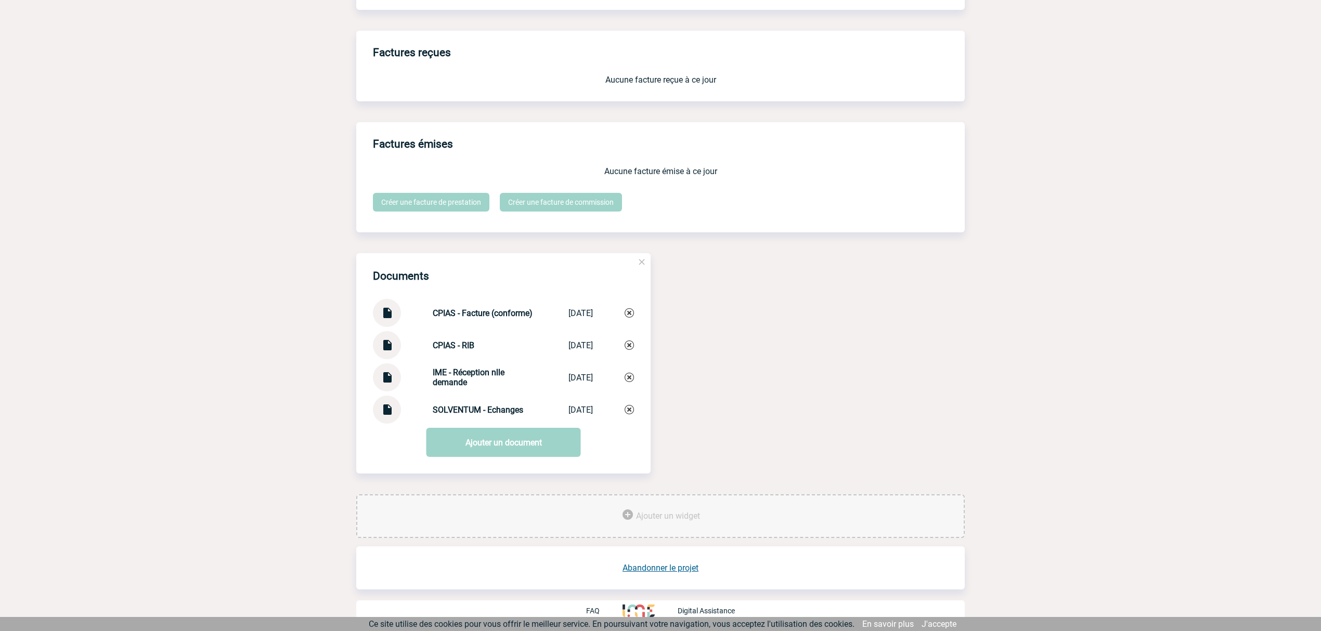 The image size is (1321, 631). Describe the element at coordinates (669, 144) in the screenshot. I see `h3: Factures émises` at that location.